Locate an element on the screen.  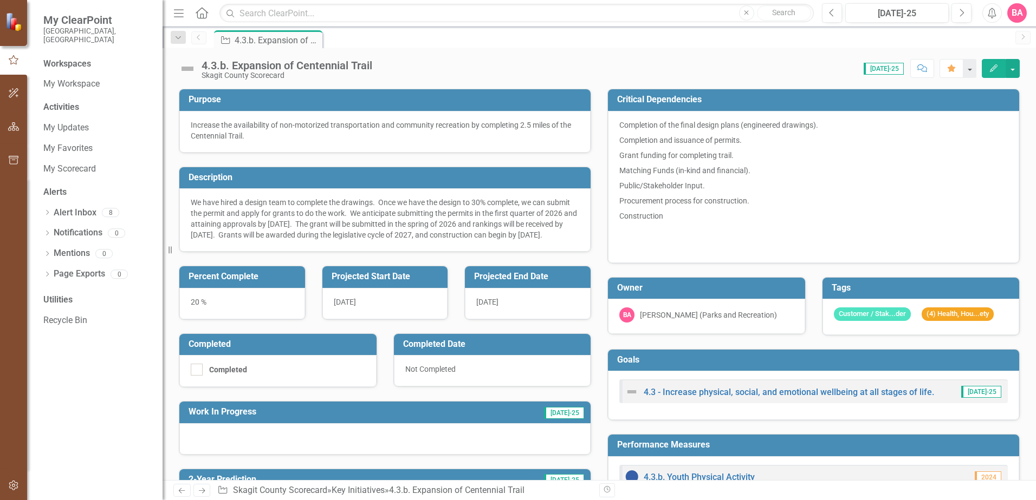
div: Increase the availability of non-motorized transportation and community recreation by completing ... is located at coordinates (385, 131).